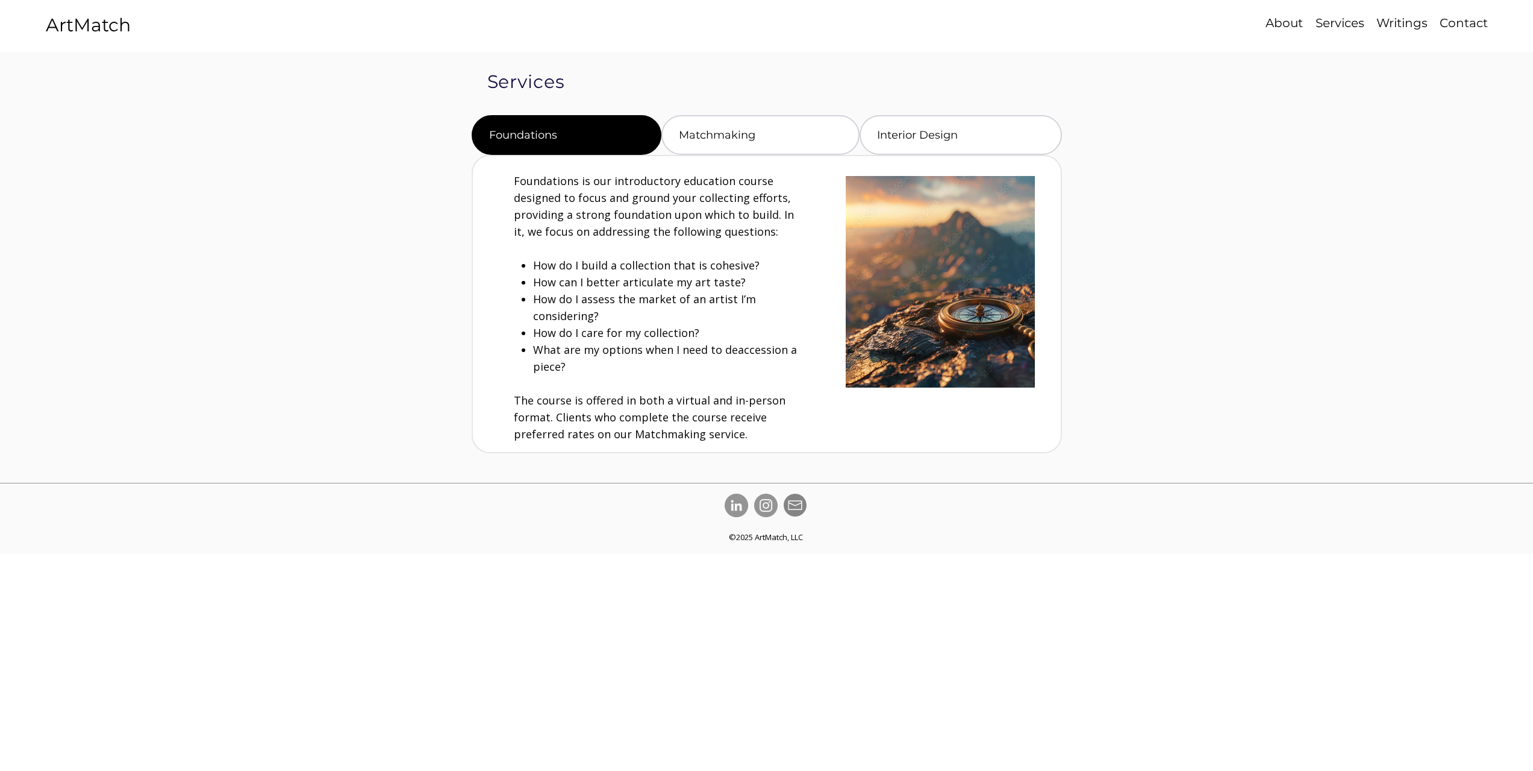 The width and height of the screenshot is (1533, 771). Describe the element at coordinates (616, 333) in the screenshot. I see `span: How do I care for my collection?` at that location.